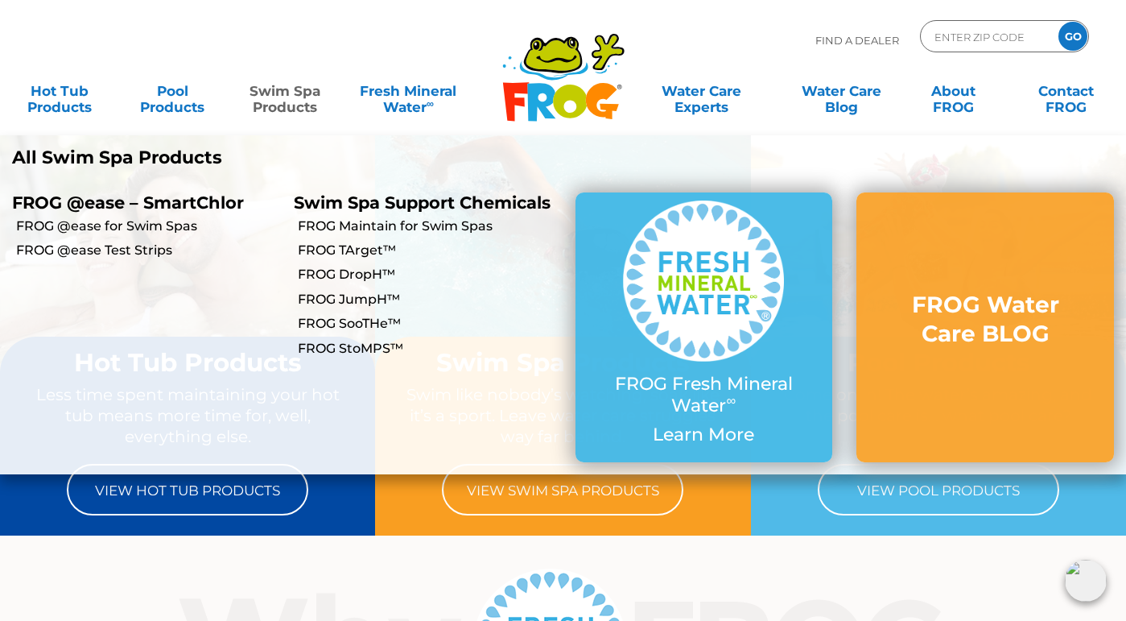 Image resolution: width=1126 pixels, height=621 pixels. Describe the element at coordinates (985, 327) in the screenshot. I see `a: FROG Water Care BLOG` at that location.